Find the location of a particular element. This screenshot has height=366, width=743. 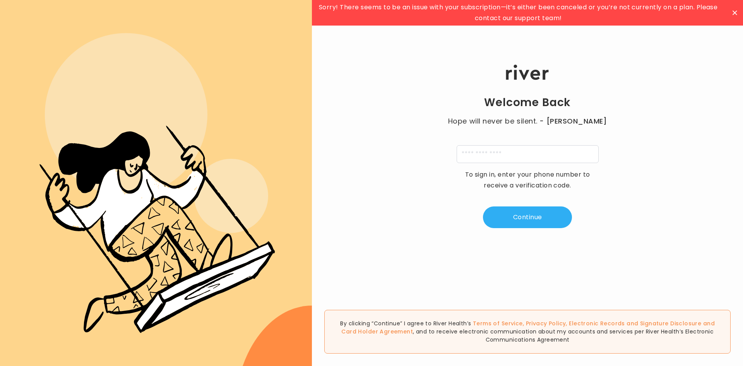

a: Terms of Service is located at coordinates (498, 323).